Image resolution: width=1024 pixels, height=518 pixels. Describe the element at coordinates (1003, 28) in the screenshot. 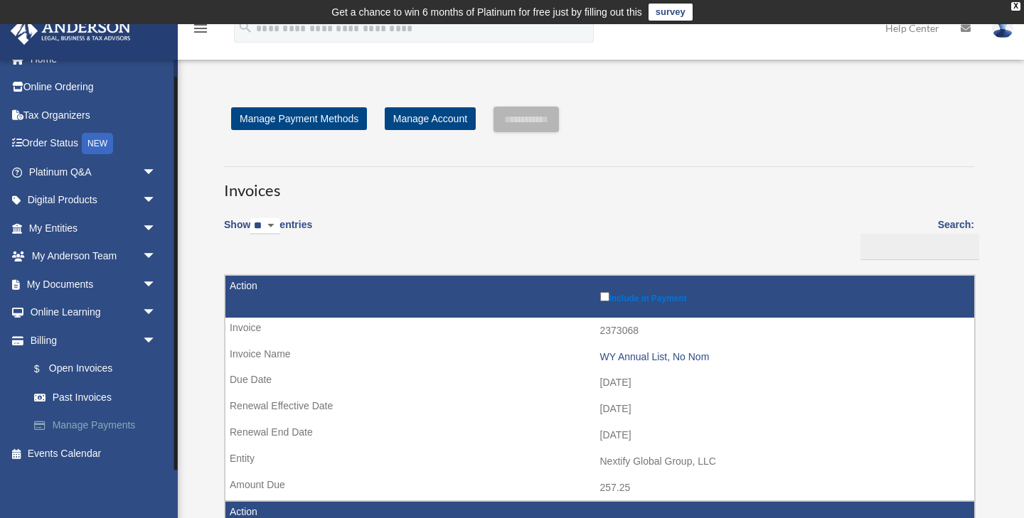

I see `img: User Pic` at that location.